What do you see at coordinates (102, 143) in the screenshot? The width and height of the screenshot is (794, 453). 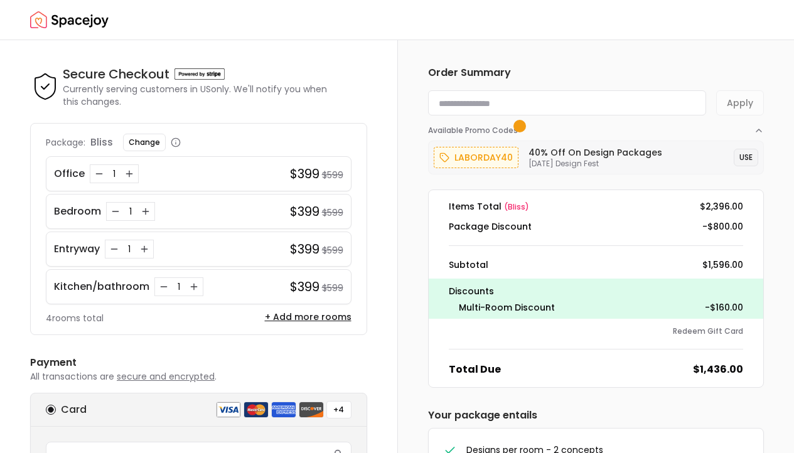 I see `p: bliss` at bounding box center [102, 143].